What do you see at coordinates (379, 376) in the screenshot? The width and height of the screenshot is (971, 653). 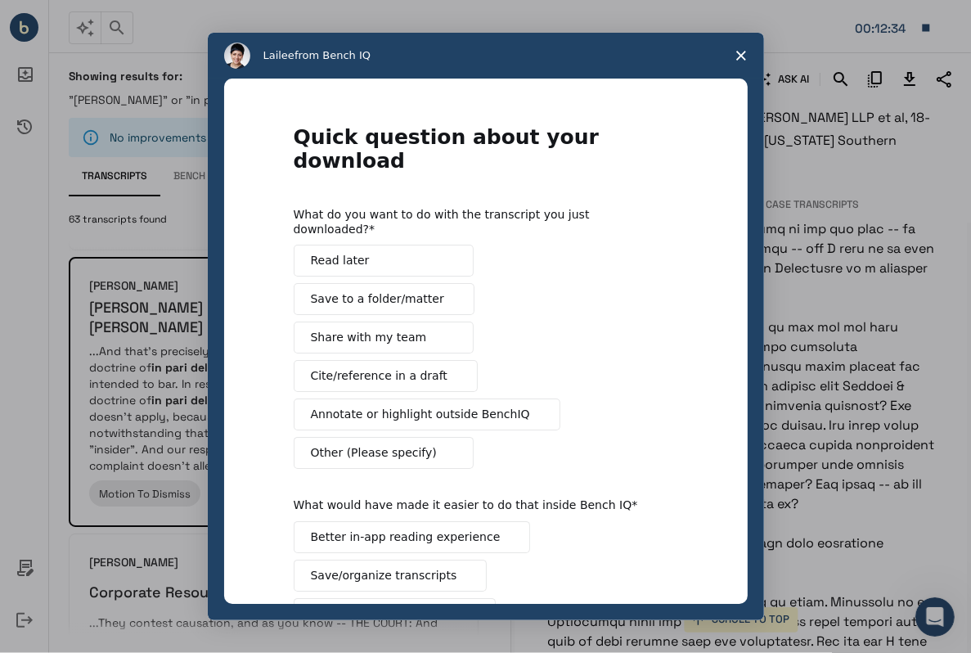 I see `span: Cite/reference in a draft` at bounding box center [379, 376].